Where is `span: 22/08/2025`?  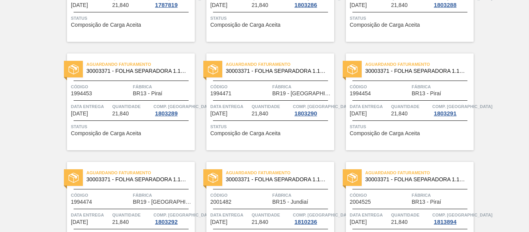 span: 22/08/2025 is located at coordinates (219, 5).